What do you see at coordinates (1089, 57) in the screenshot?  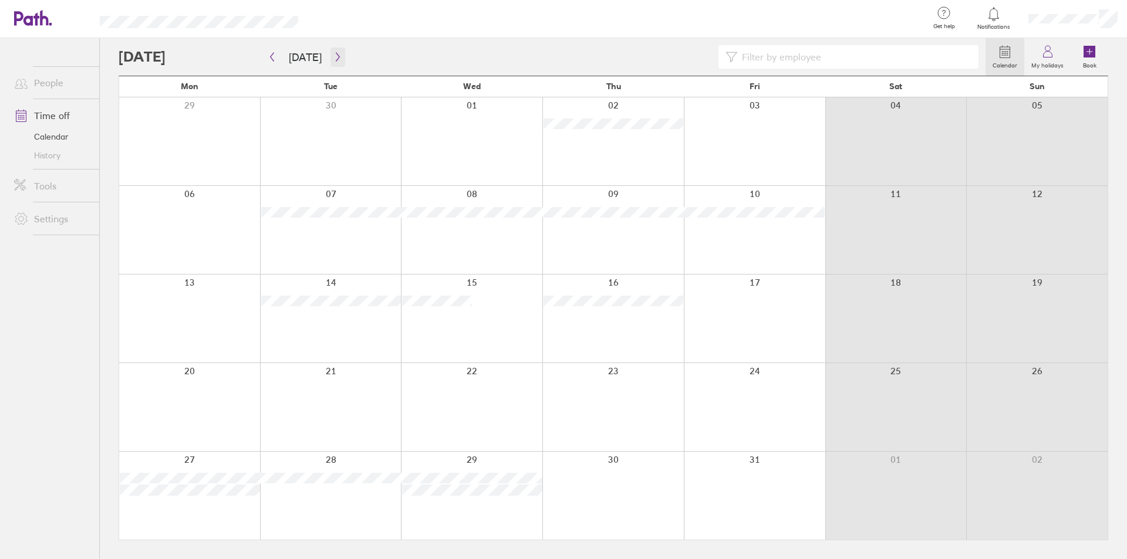 I see `a: Book` at bounding box center [1089, 57].